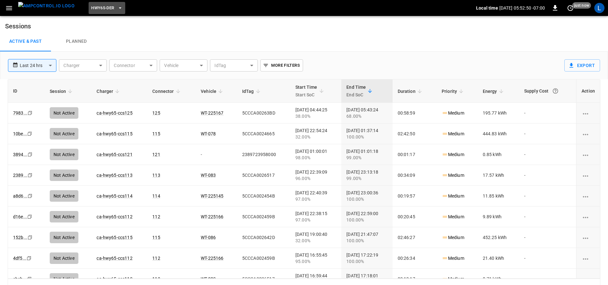 Image resolution: width=608 pixels, height=285 pixels. What do you see at coordinates (316, 261) in the screenshot?
I see `div: 95.00%` at bounding box center [316, 261].